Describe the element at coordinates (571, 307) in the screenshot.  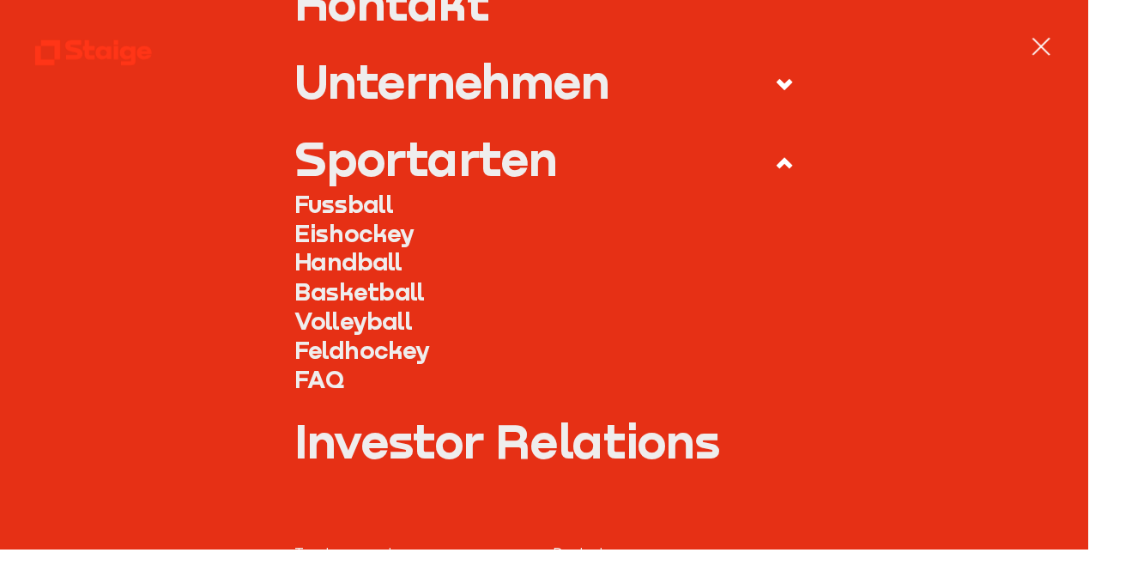
I see `a: Basketball` at that location.